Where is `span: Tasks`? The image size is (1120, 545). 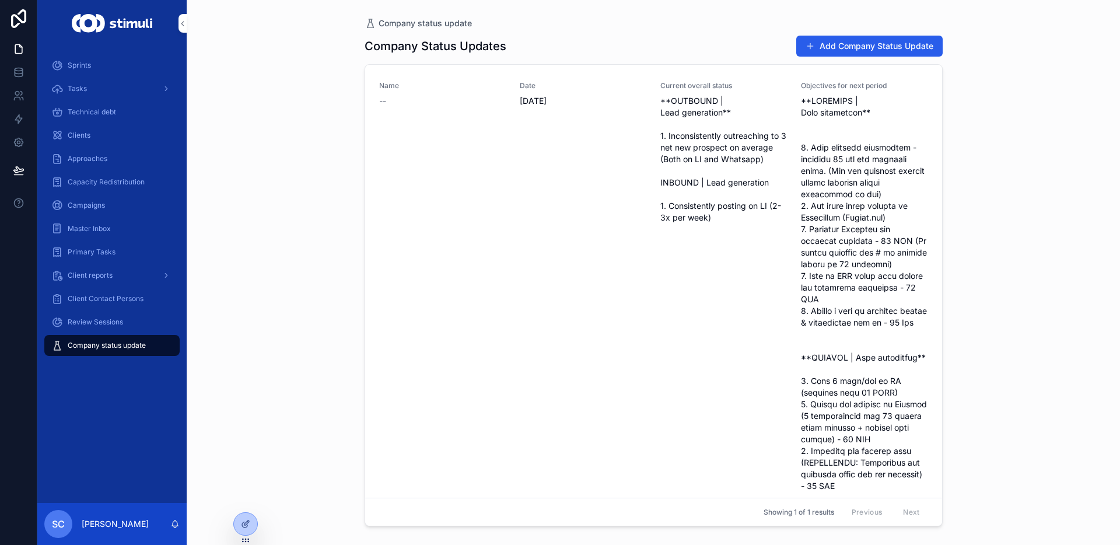 span: Tasks is located at coordinates (77, 89).